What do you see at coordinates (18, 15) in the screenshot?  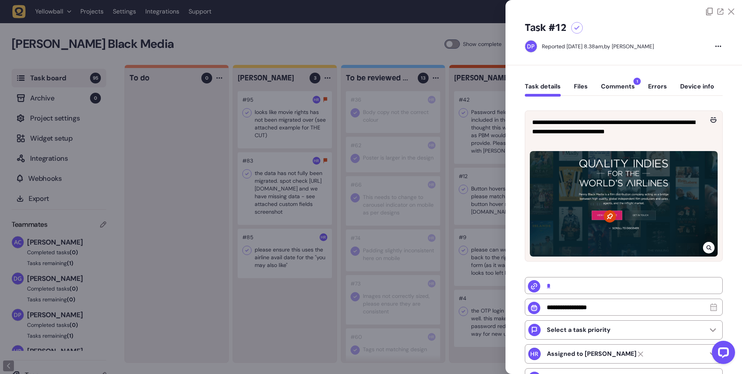 I see `button: Open LiveChat chat widget` at bounding box center [18, 15].